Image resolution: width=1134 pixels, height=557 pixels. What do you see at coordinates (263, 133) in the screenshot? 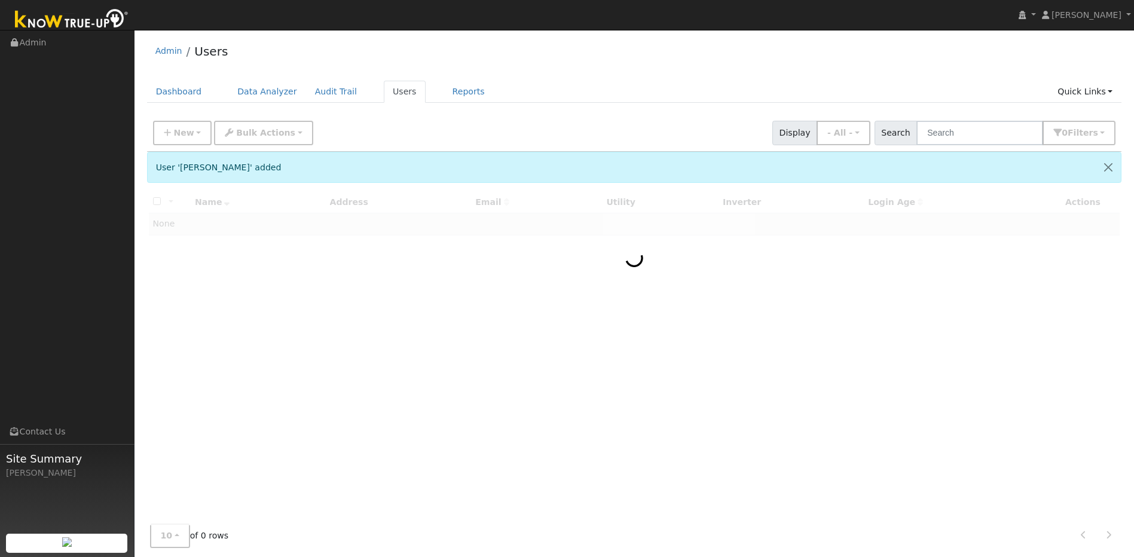
I see `button: Bulk Actions` at bounding box center [263, 133].